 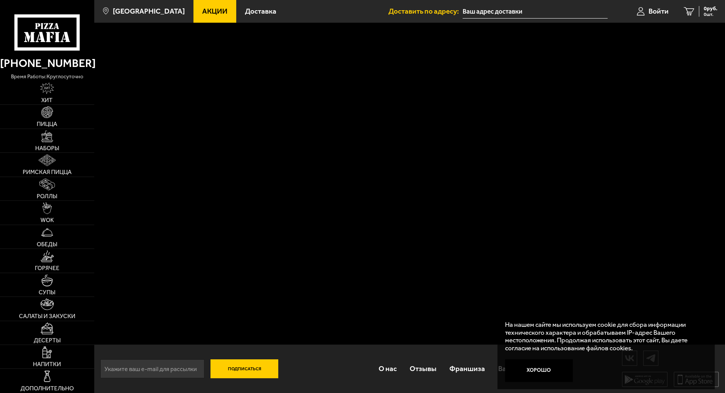 What do you see at coordinates (260, 11) in the screenshot?
I see `span: Доставка` at bounding box center [260, 11].